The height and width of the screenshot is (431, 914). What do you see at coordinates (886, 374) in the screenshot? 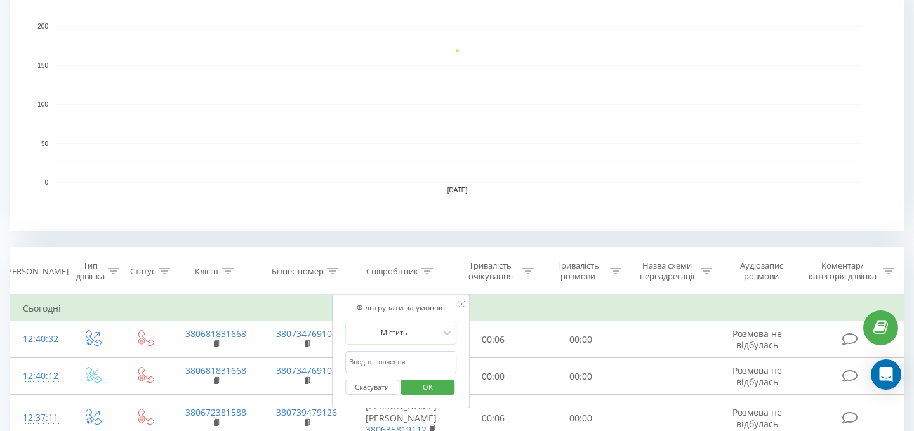
I see `div: Open Intercom Messenger` at bounding box center [886, 374].